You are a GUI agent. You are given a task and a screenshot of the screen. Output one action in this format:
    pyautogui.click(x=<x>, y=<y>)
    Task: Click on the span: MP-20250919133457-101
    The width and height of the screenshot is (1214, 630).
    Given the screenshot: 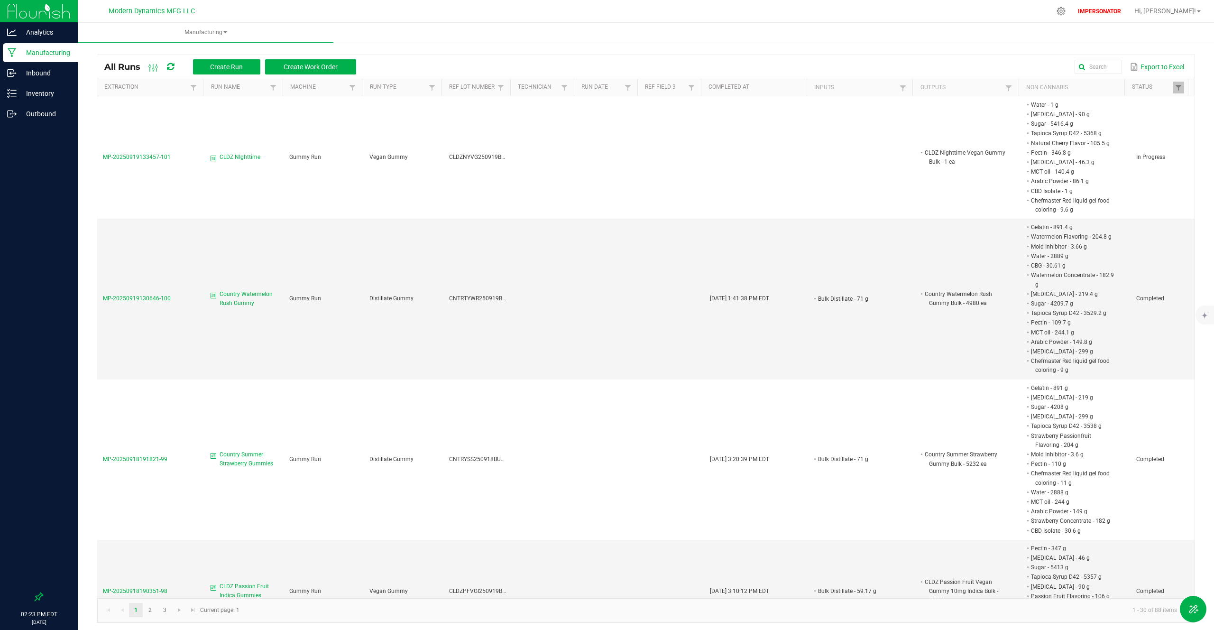 What is the action you would take?
    pyautogui.click(x=137, y=157)
    